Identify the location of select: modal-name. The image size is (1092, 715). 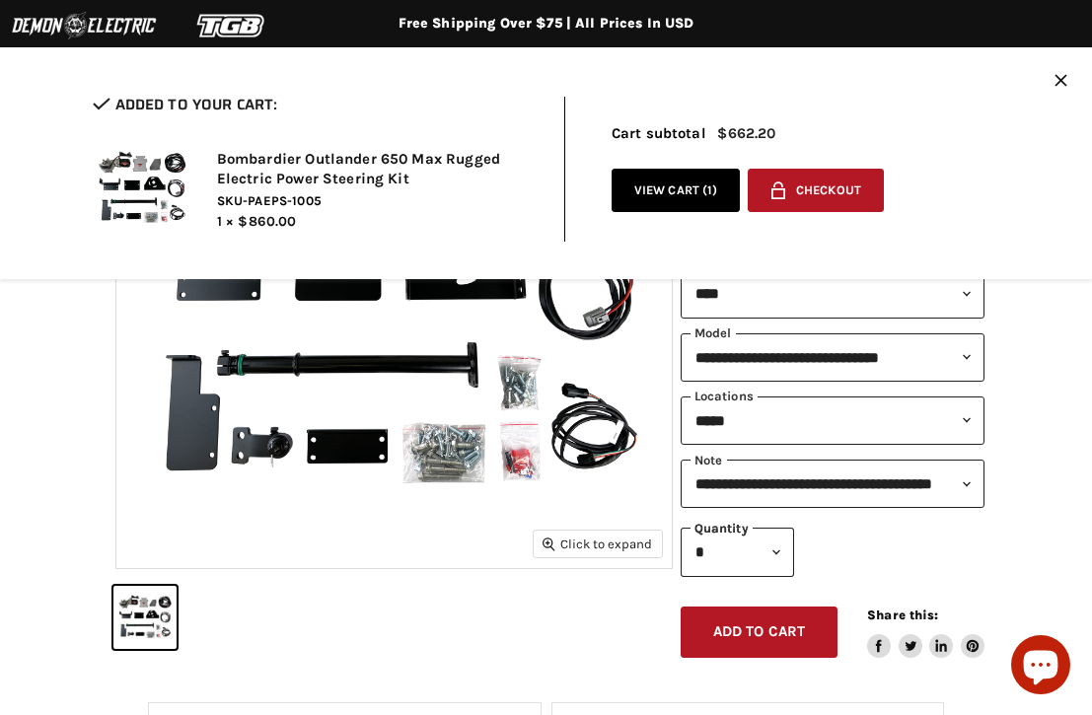
(833, 357).